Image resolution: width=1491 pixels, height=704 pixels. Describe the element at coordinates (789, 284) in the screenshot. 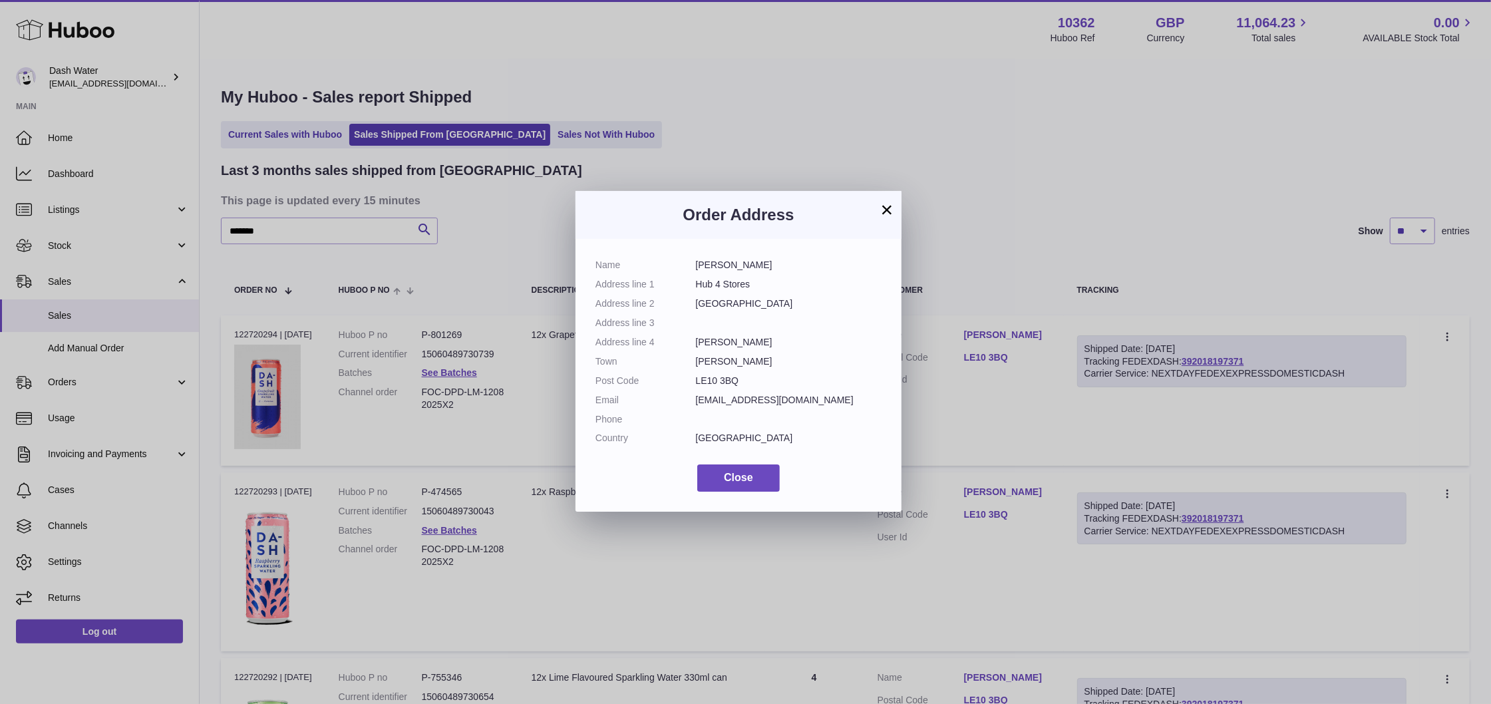

I see `dd: Hub 4 Stores` at that location.